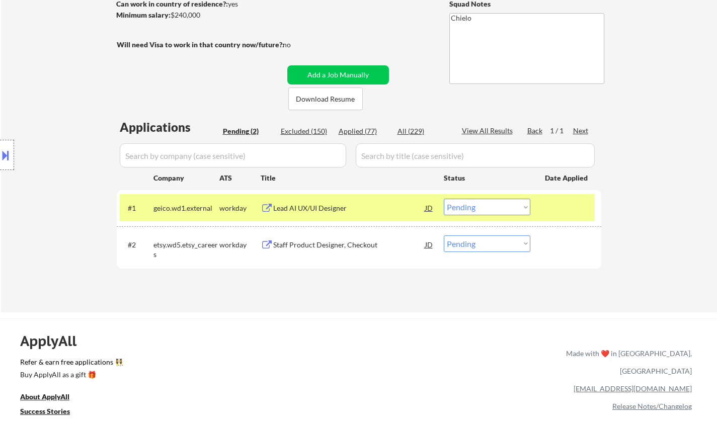 The width and height of the screenshot is (717, 426). I want to click on input: Search by title (case sensitive), so click(475, 155).